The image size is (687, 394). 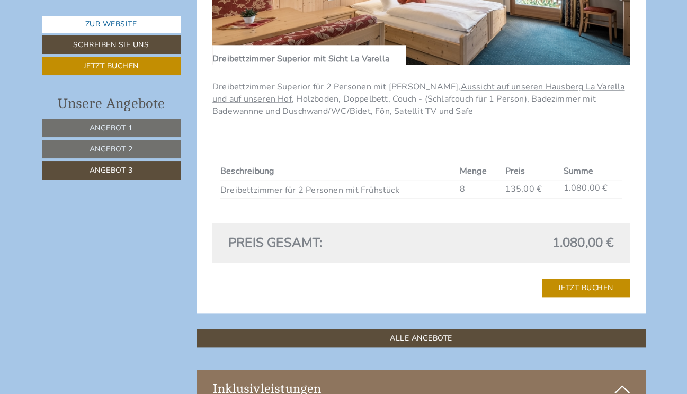 What do you see at coordinates (309, 55) in the screenshot?
I see `div: Dreibettzimmer Superior mit Sicht La Varella` at bounding box center [309, 55].